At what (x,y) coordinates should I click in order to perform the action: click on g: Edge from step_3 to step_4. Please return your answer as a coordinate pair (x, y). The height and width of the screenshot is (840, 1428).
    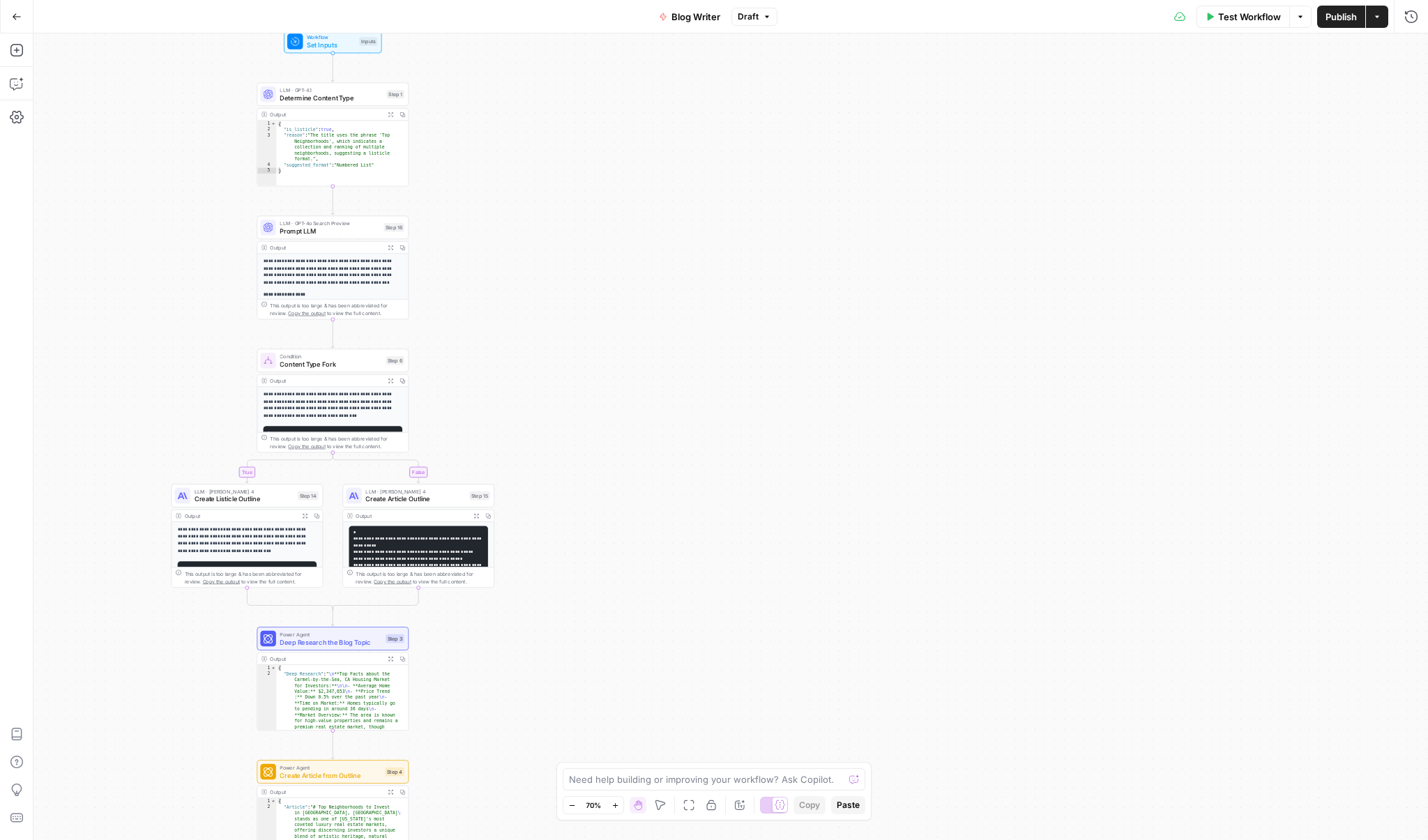
    Looking at the image, I should click on (333, 745).